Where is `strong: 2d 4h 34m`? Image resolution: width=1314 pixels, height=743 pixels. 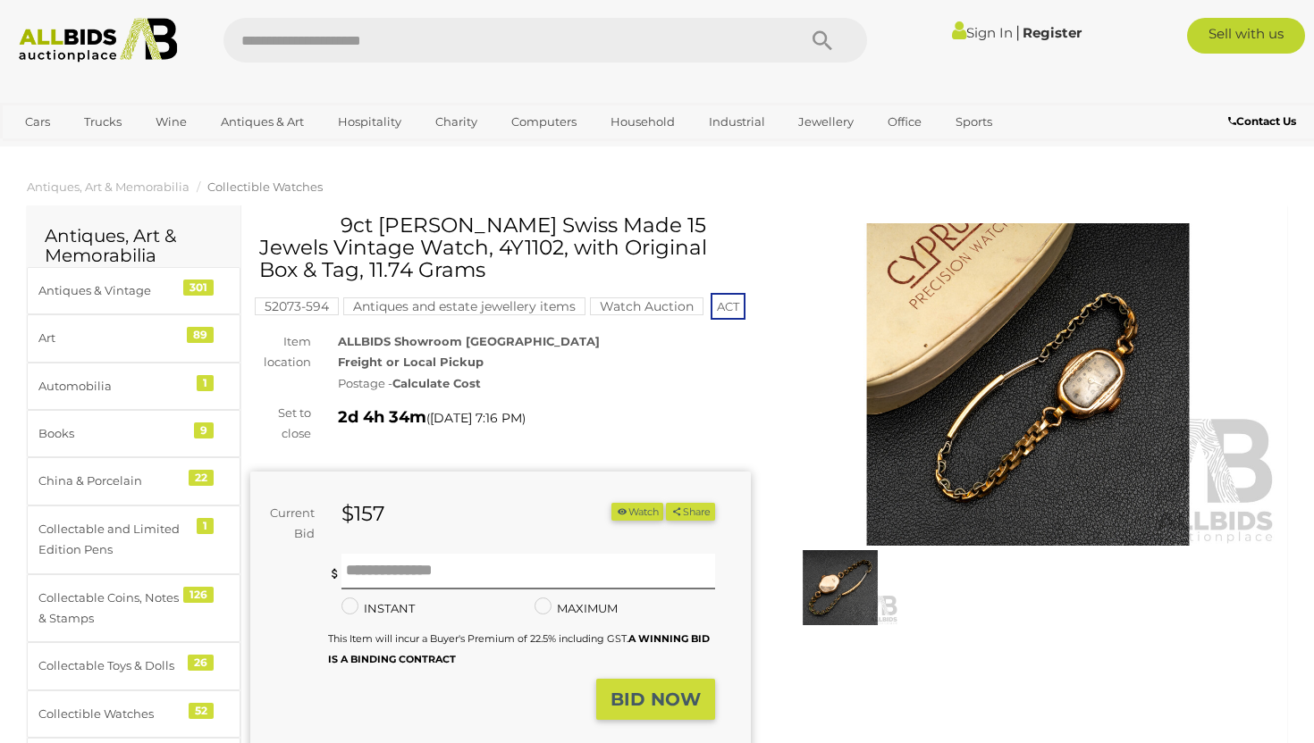
strong: 2d 4h 34m is located at coordinates (382, 417).